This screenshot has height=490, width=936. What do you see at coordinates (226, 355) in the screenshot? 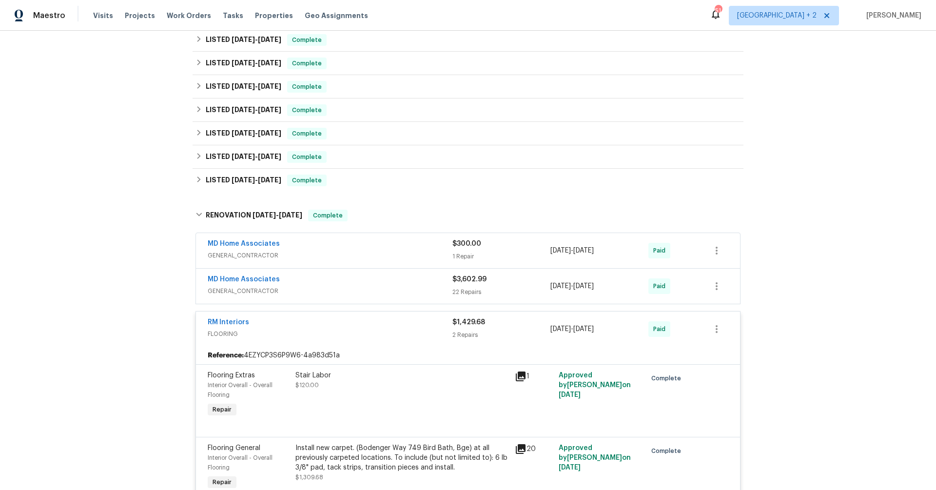
I see `b: Reference:` at bounding box center [226, 355].